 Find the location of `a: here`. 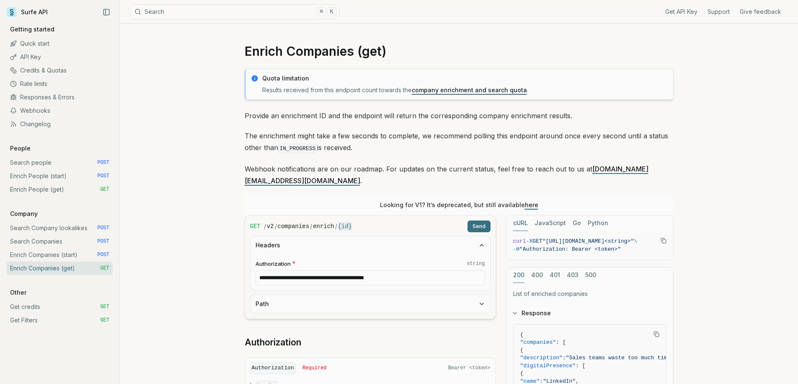

a: here is located at coordinates (531, 204).